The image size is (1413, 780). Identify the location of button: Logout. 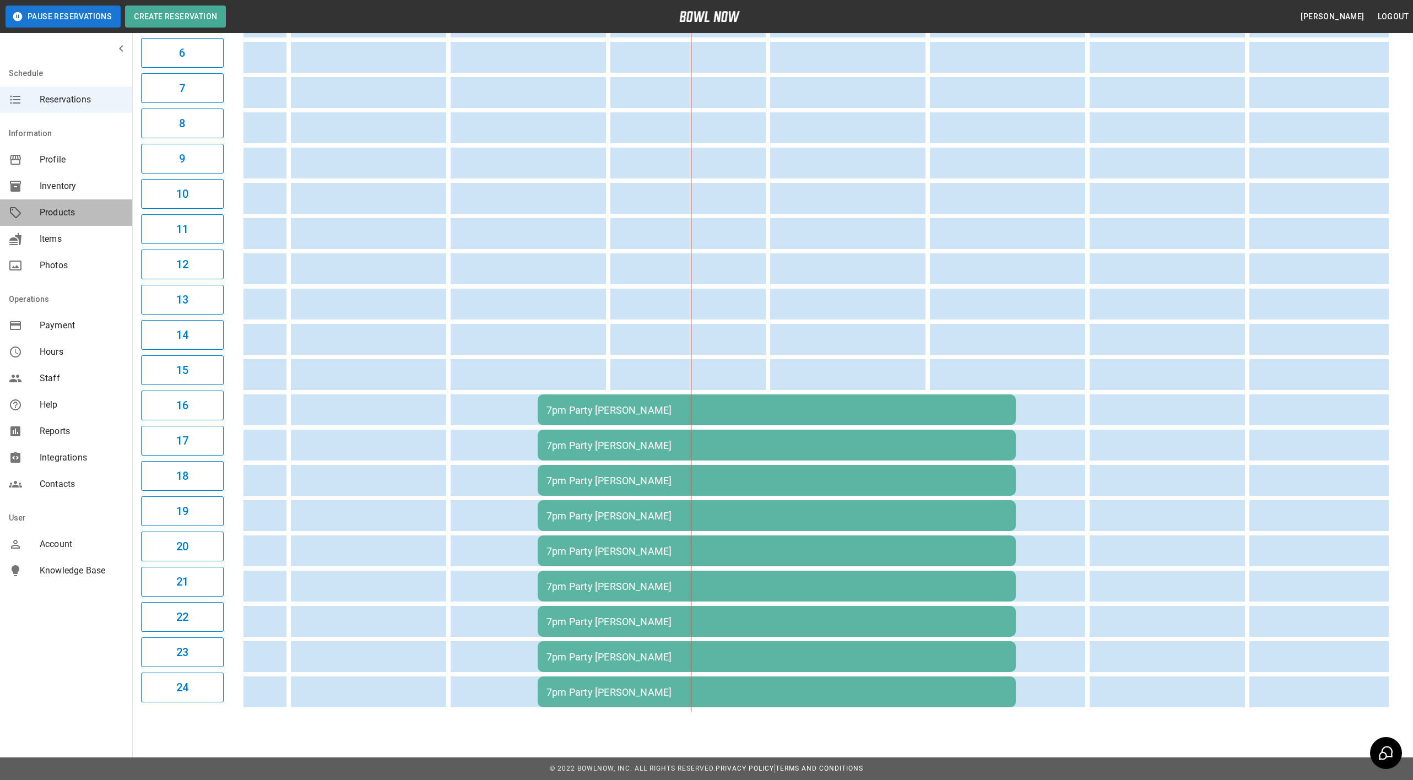
(1393, 17).